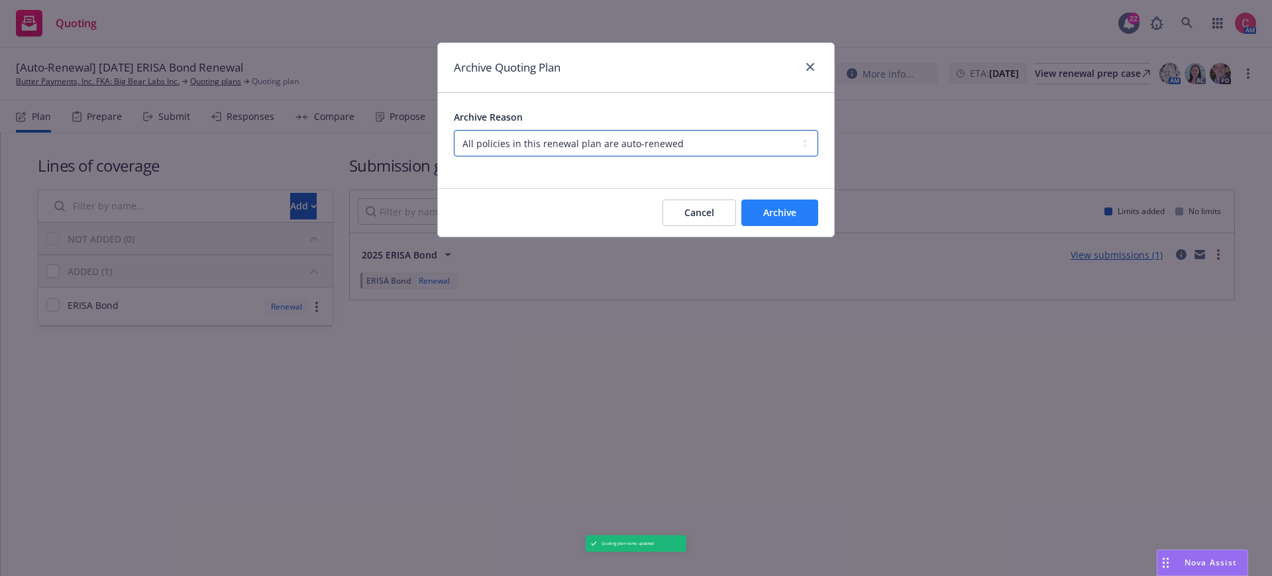 The width and height of the screenshot is (1272, 576). Describe the element at coordinates (488, 117) in the screenshot. I see `span: Archive Reason` at that location.